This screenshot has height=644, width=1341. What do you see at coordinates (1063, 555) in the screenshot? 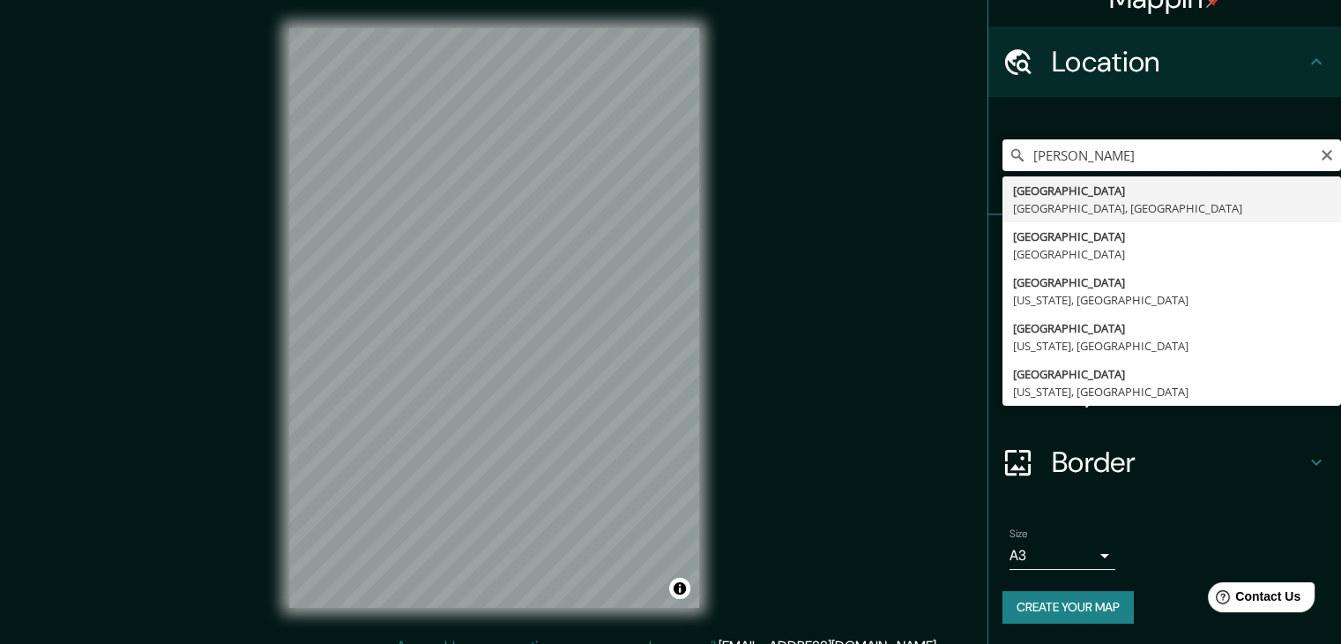
I see `div: A3` at bounding box center [1063, 555].